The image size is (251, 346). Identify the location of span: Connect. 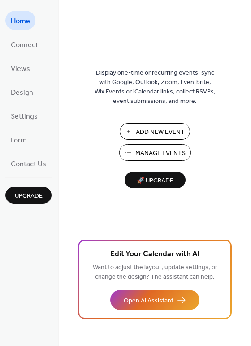
(24, 45).